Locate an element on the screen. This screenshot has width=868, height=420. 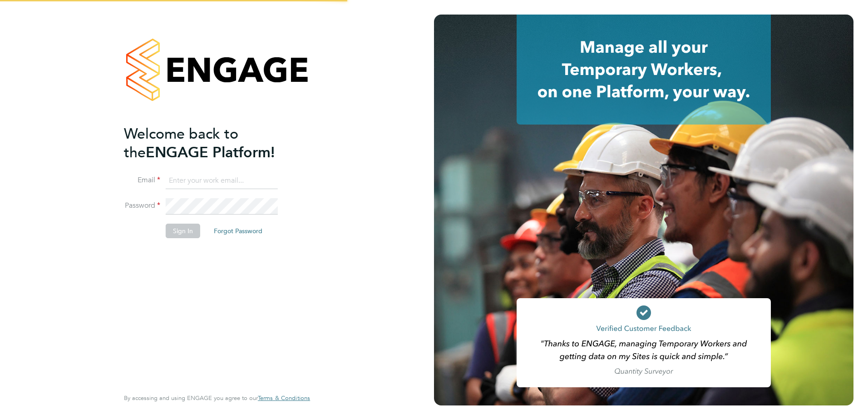
span: By accessing and using ENGAGE you agree to our is located at coordinates (217, 397).